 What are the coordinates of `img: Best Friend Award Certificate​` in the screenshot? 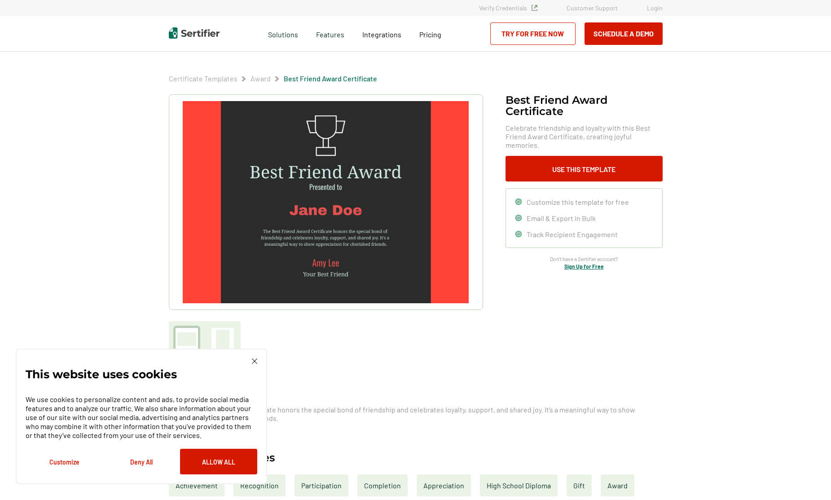 It's located at (325, 202).